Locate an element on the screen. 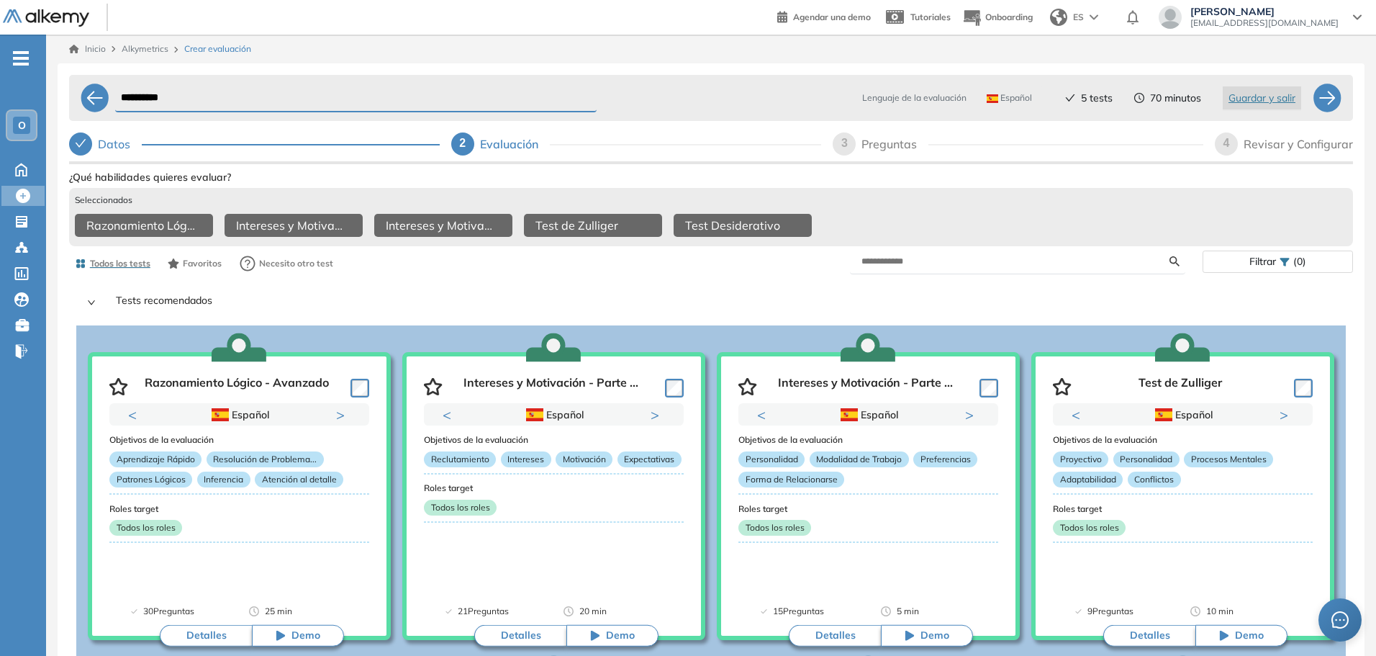 The width and height of the screenshot is (1376, 656). span: clock-circle is located at coordinates (1139, 98).